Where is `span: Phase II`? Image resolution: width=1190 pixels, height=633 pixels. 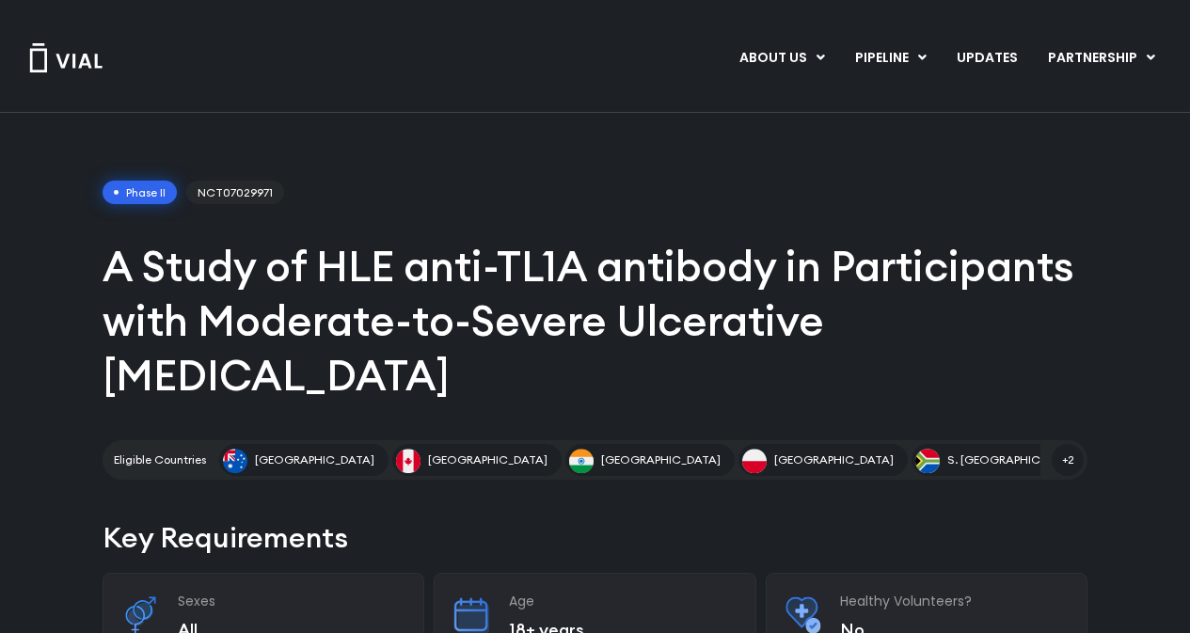
span: Phase II is located at coordinates (139, 193).